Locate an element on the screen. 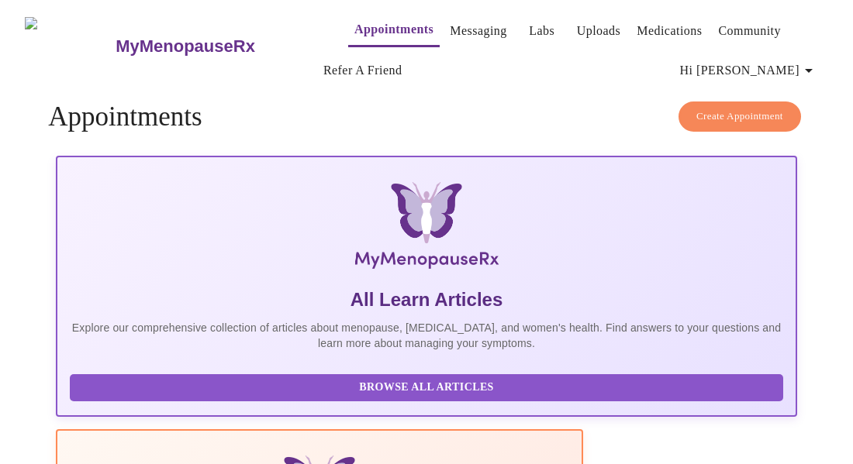  h5: All Learn Articles is located at coordinates (426, 300).